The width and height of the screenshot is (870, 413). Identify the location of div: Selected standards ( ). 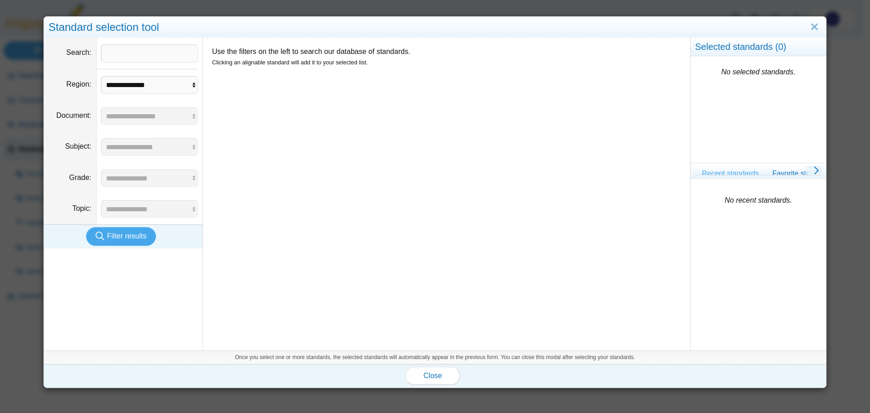
(758, 47).